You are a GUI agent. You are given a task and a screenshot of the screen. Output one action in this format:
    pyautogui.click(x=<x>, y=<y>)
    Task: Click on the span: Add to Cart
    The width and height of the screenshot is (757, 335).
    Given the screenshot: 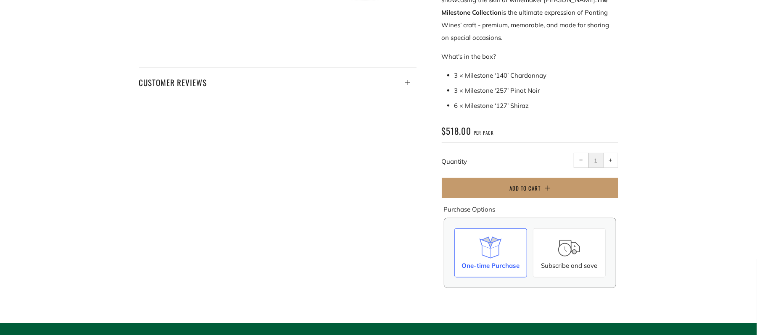 What is the action you would take?
    pyautogui.click(x=525, y=188)
    